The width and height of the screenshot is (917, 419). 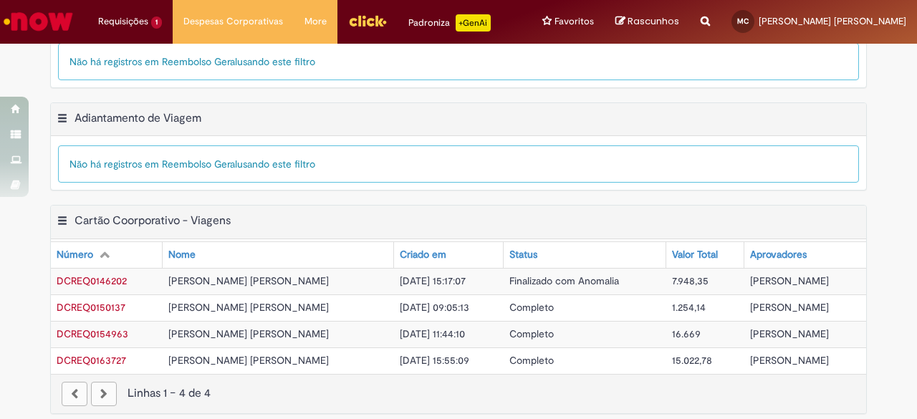 I want to click on span: Requisições, so click(x=123, y=21).